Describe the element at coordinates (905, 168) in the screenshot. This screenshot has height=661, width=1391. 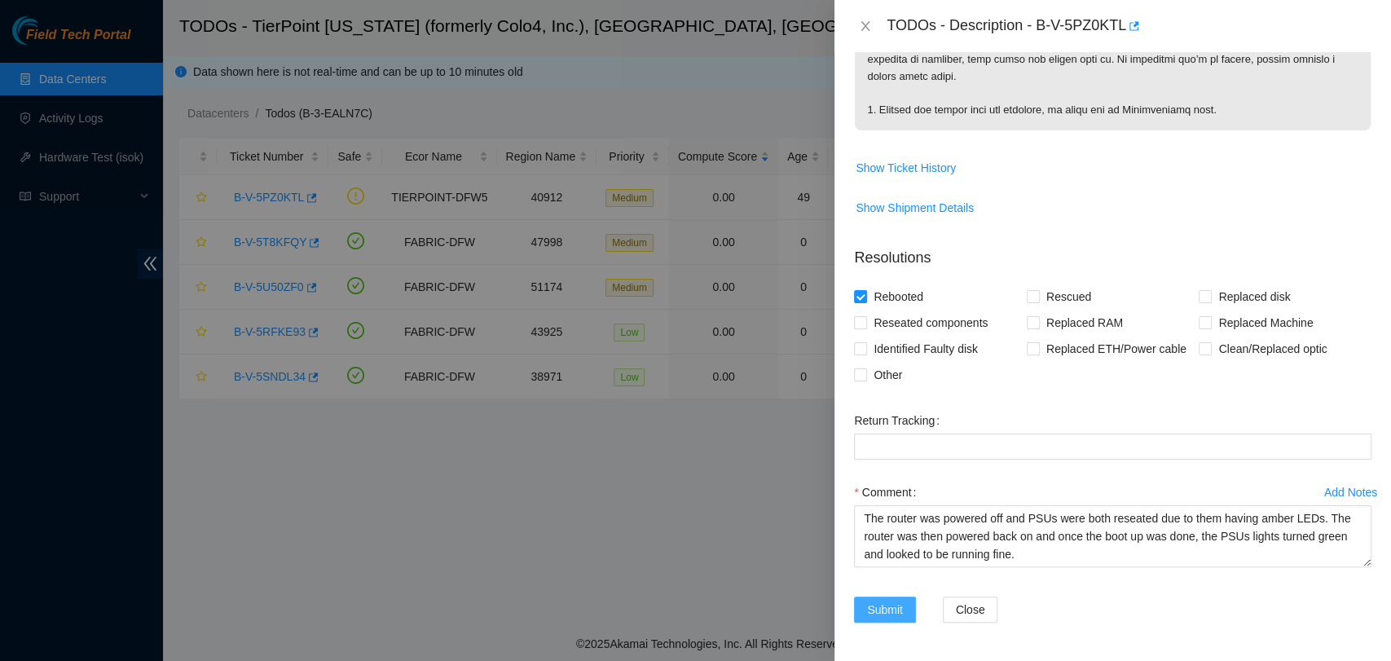
I see `button: Show Ticket History` at that location.